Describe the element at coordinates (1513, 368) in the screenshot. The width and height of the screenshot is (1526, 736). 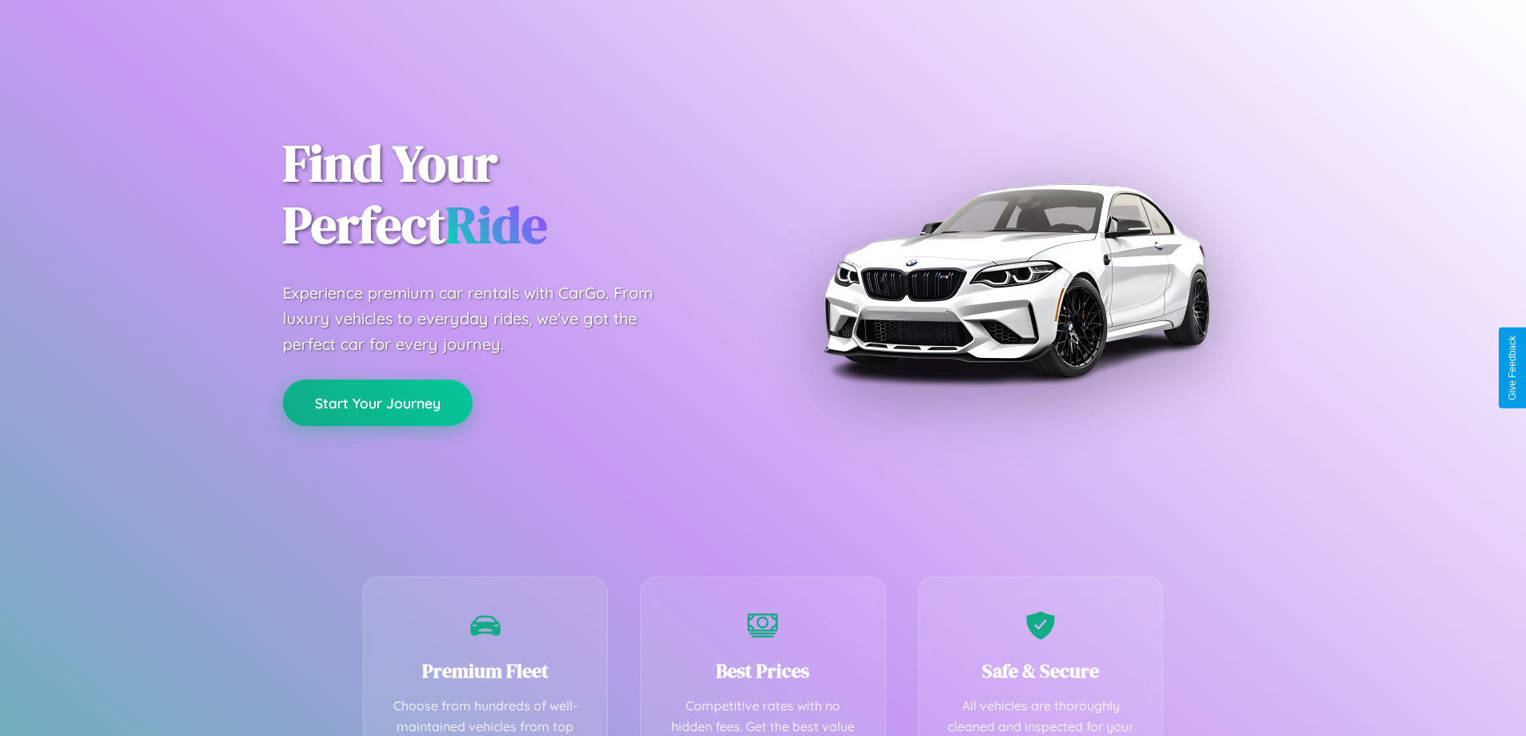
I see `div: Give Feedback` at that location.